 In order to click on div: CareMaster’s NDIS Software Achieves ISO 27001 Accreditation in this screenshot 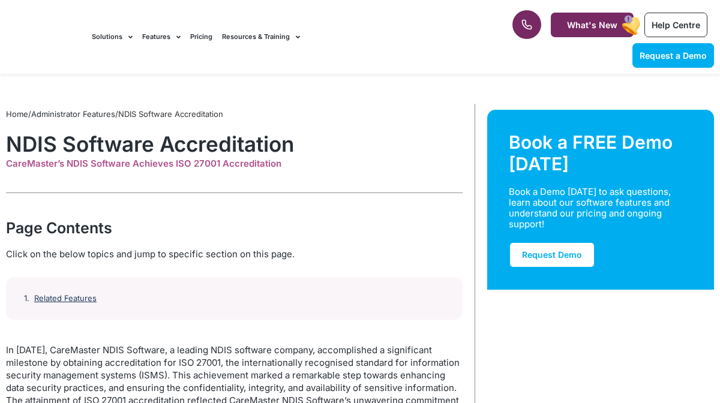, I will do `click(234, 164)`.